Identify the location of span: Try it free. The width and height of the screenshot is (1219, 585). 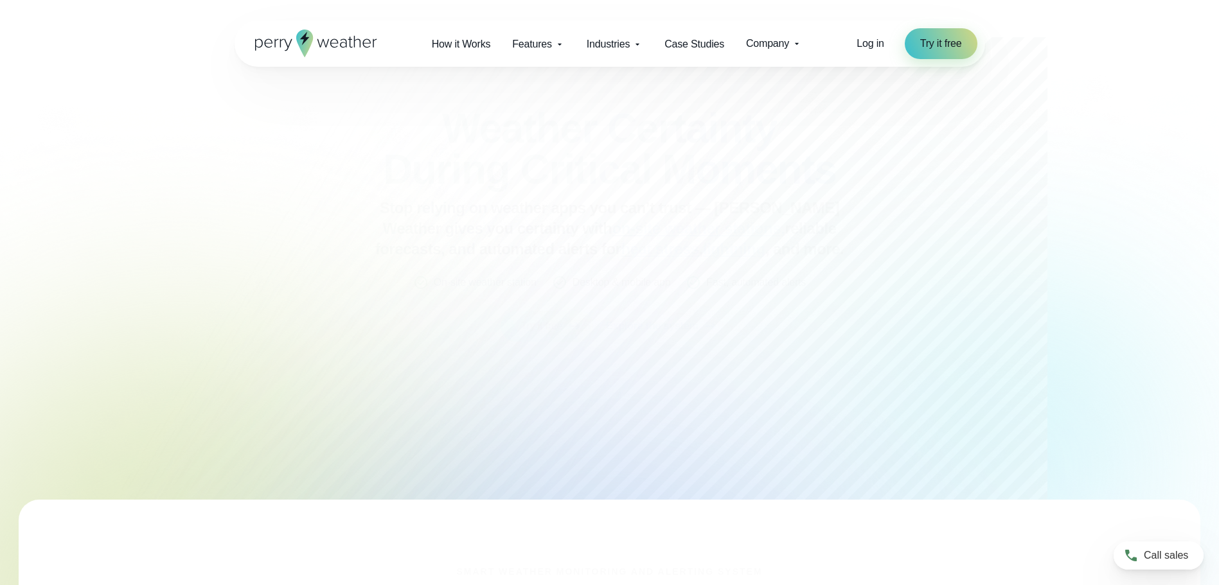
(941, 44).